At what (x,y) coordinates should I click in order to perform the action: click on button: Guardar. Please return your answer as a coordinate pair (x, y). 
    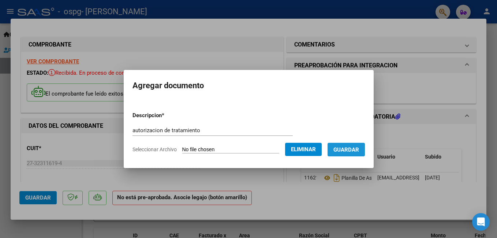
    Looking at the image, I should click on (346, 149).